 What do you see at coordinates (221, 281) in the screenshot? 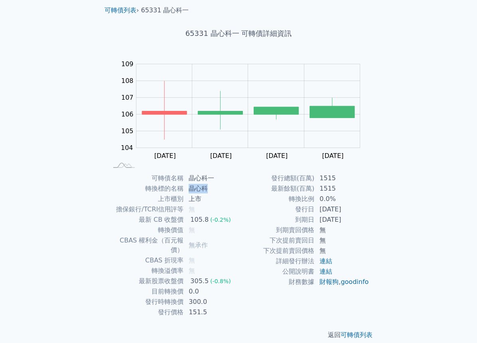
I see `span: (-0.8%)` at bounding box center [221, 281].